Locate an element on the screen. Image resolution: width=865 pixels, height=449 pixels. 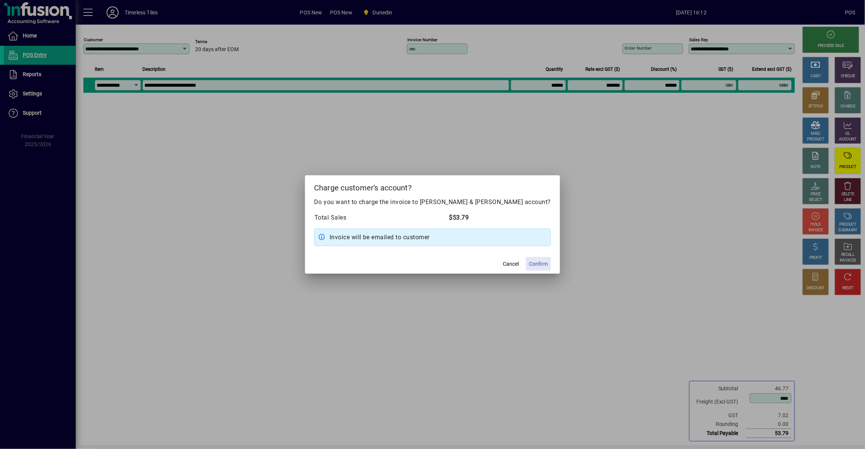
span: Invoice will be emailed to customer is located at coordinates (380, 238).